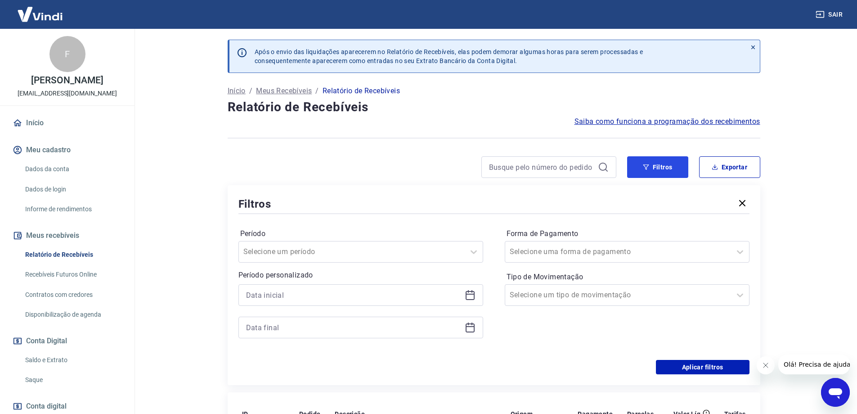 The height and width of the screenshot is (414, 857). Describe the element at coordinates (830, 14) in the screenshot. I see `button: Sair` at that location.